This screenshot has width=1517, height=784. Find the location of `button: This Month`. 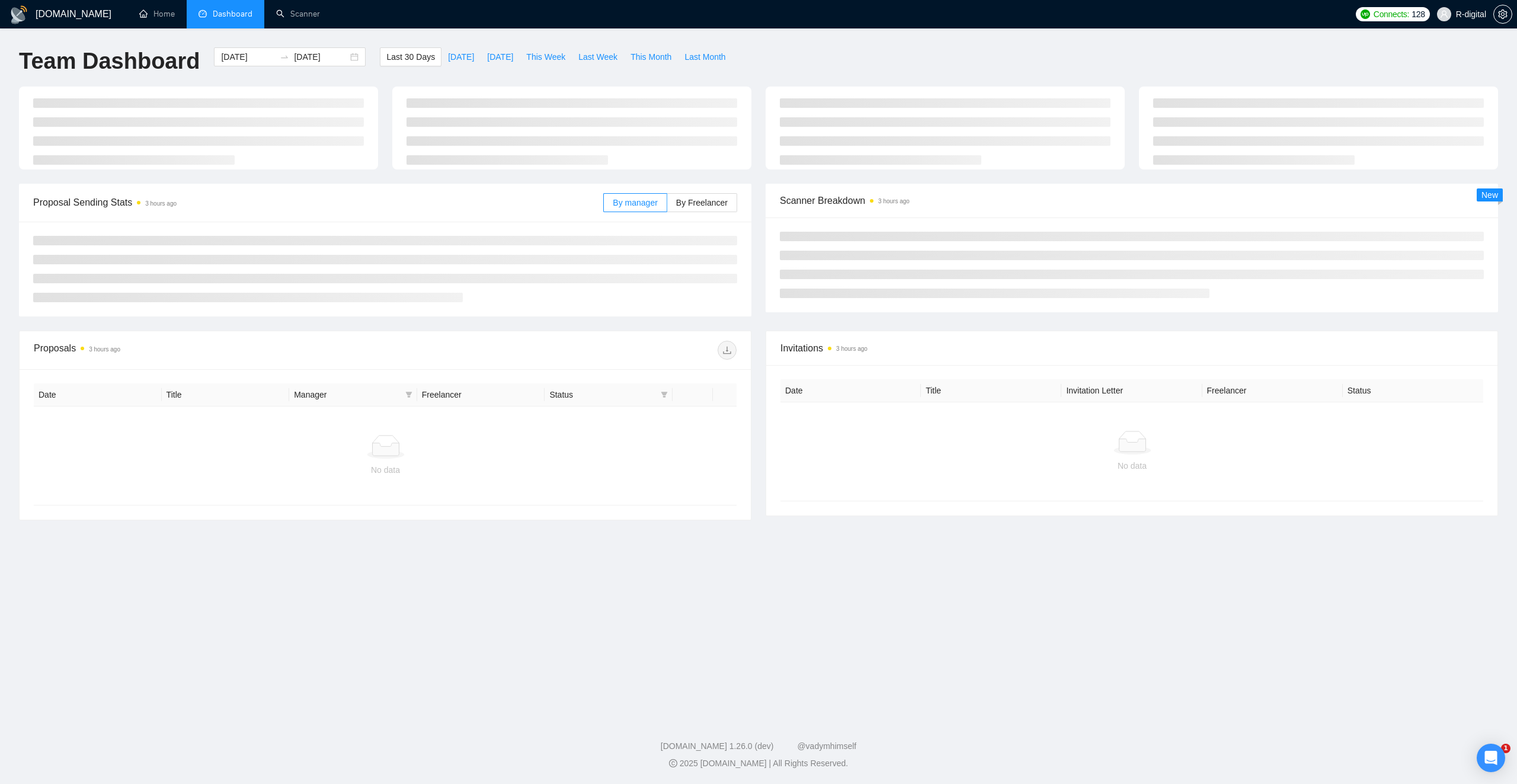

button: This Month is located at coordinates (651, 57).